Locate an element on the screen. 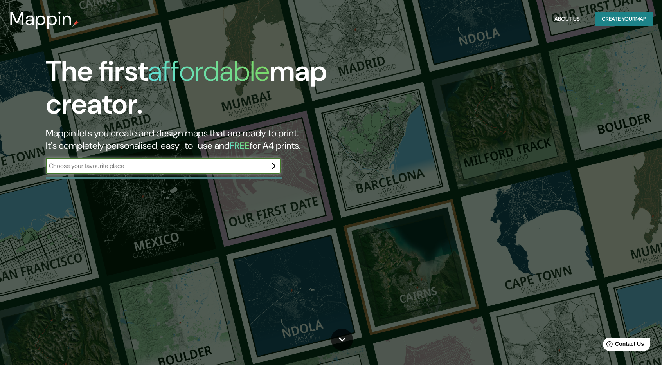  button: Create yourmap is located at coordinates (624, 19).